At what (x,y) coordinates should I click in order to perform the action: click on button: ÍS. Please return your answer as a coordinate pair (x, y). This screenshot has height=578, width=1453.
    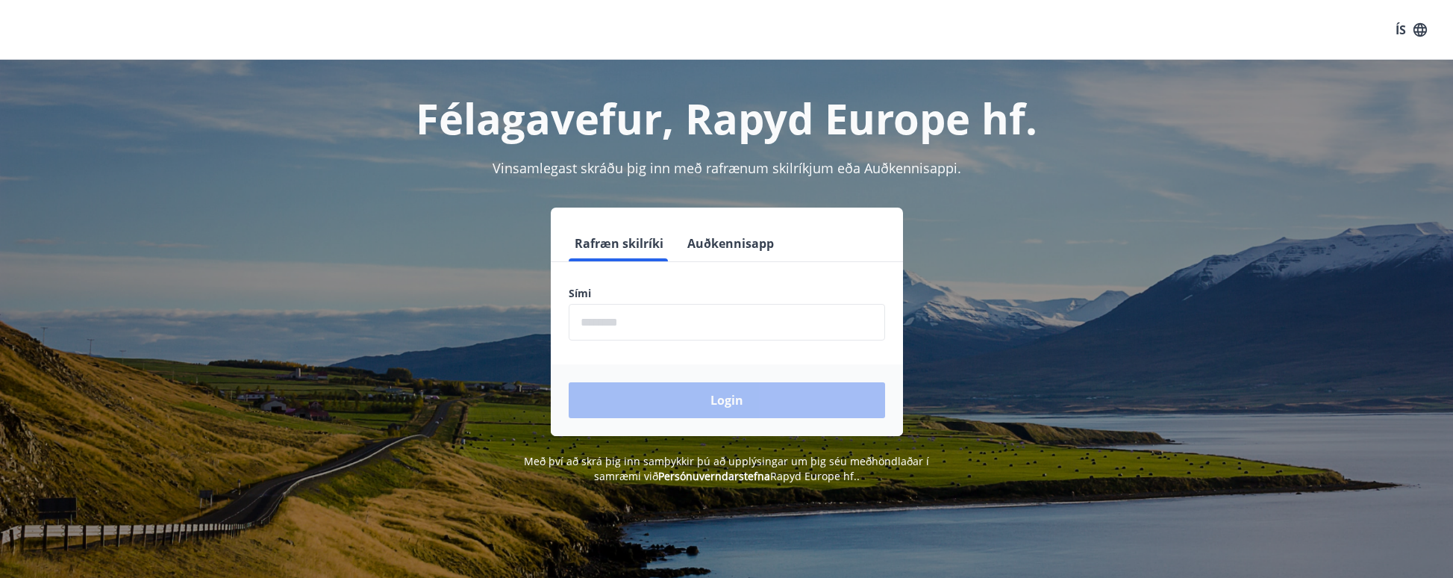
    Looking at the image, I should click on (1411, 30).